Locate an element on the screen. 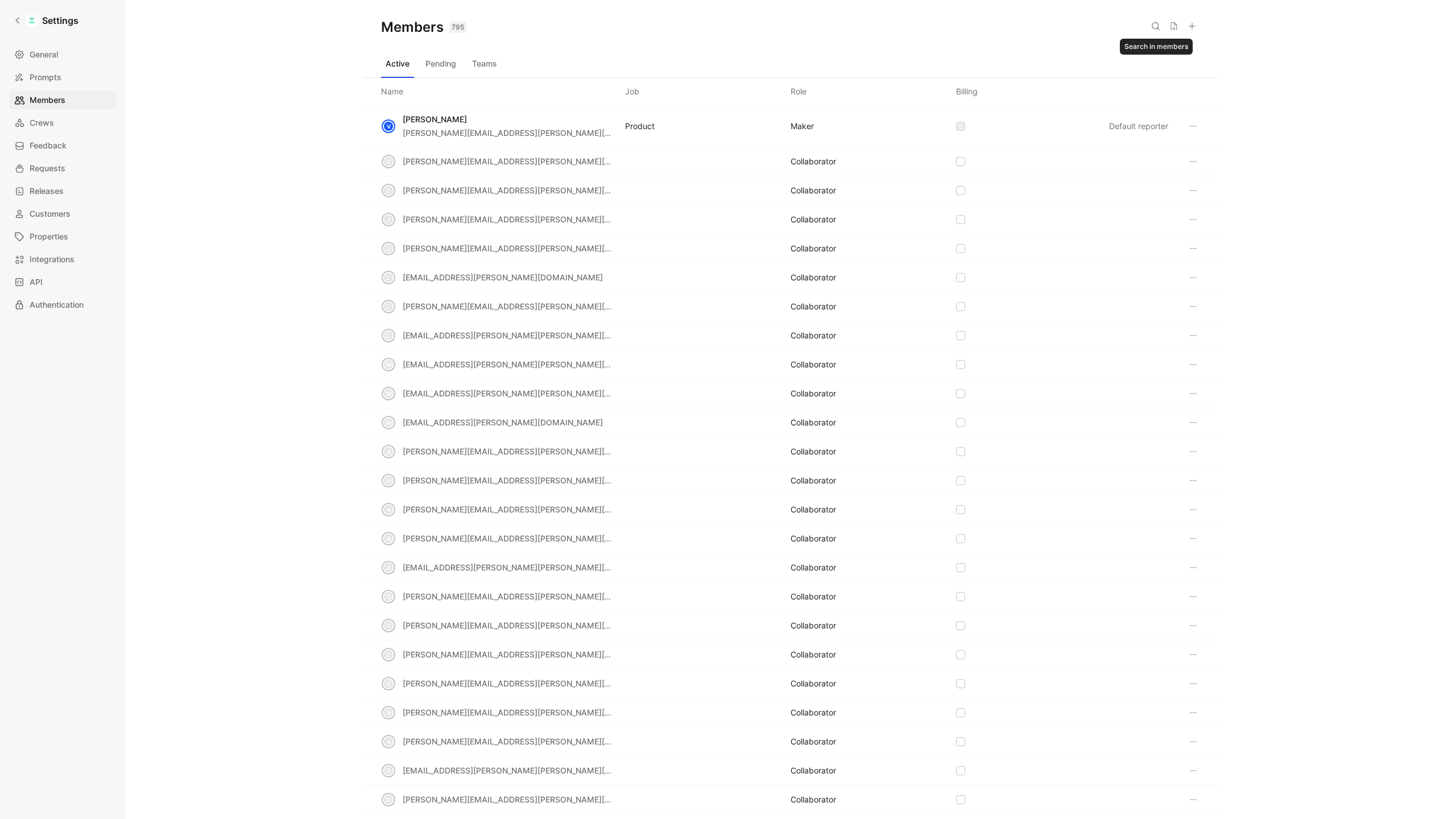 Image resolution: width=1456 pixels, height=819 pixels. div: V is located at coordinates (389, 126).